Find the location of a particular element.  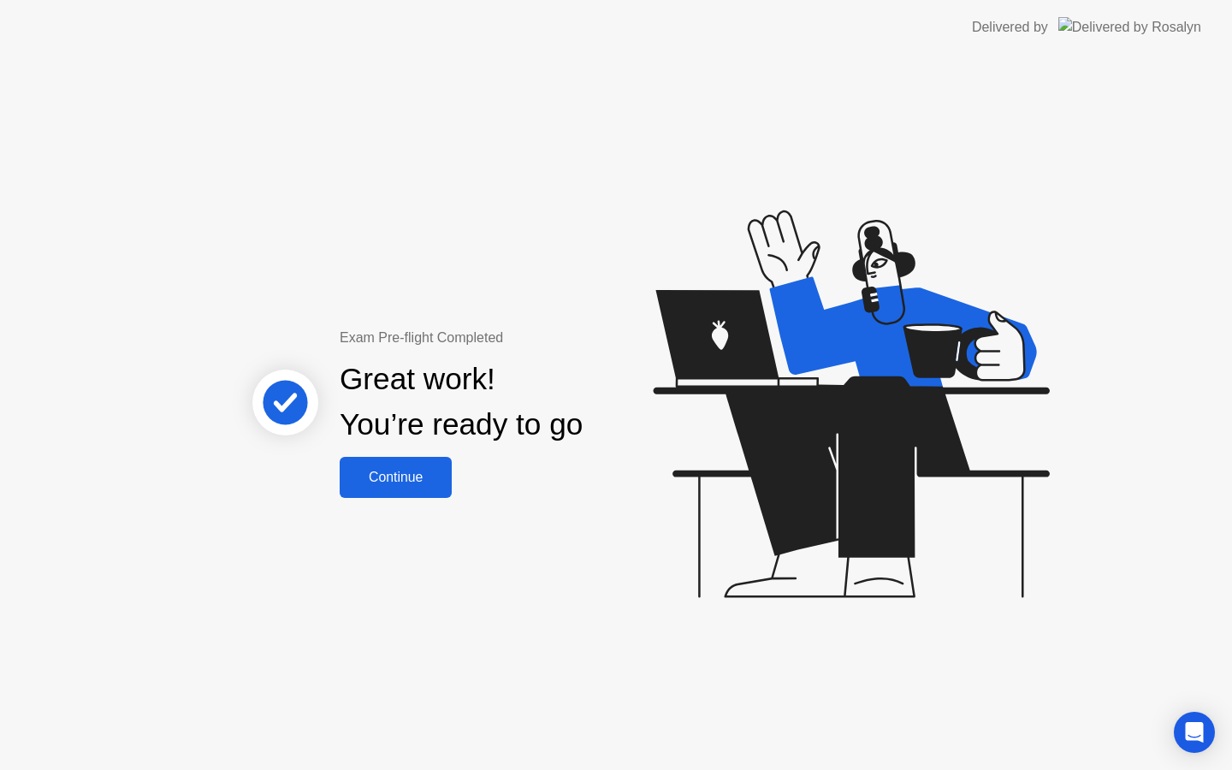

div: Delivered by is located at coordinates (1010, 27).